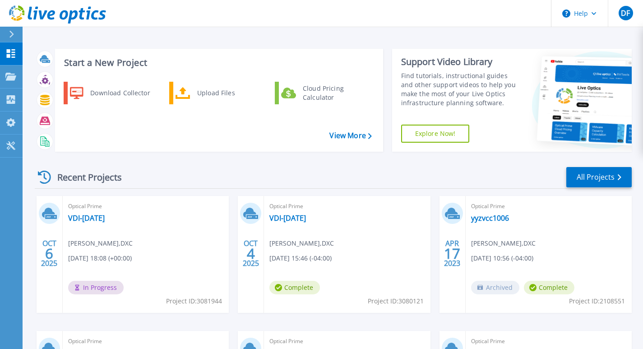  I want to click on div: Upload Files, so click(226, 93).